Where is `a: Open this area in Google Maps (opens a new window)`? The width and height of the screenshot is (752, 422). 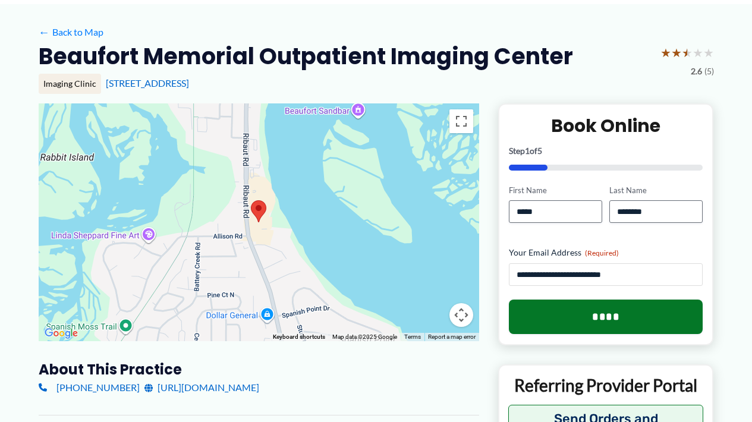
a: Open this area in Google Maps (opens a new window) is located at coordinates (61, 334).